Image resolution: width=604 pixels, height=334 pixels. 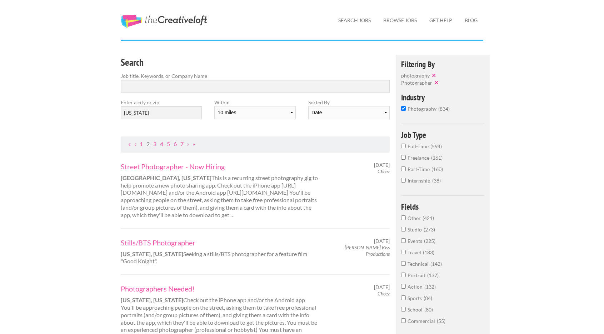 I want to click on input: Full-Time594, so click(x=403, y=146).